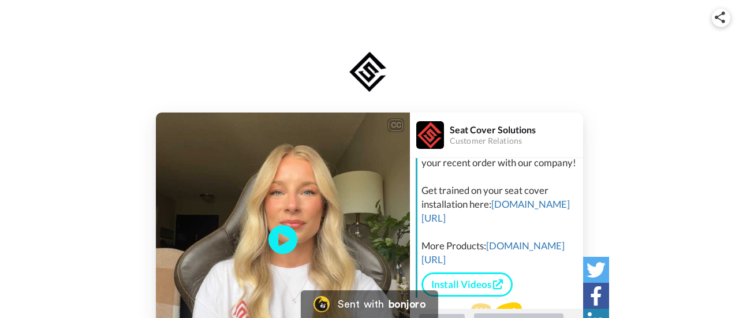 Image resolution: width=739 pixels, height=318 pixels. What do you see at coordinates (361, 304) in the screenshot?
I see `div: Sent with` at bounding box center [361, 304].